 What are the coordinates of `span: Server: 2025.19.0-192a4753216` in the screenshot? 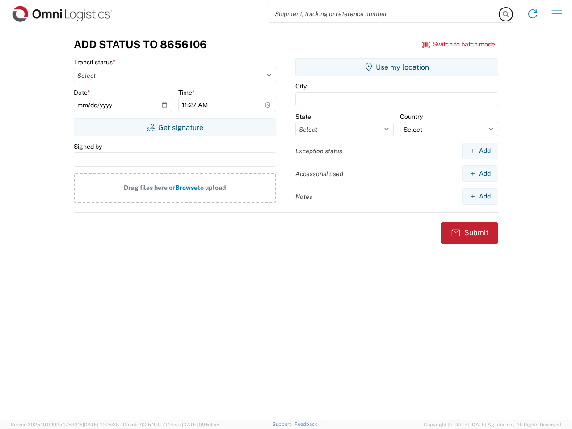 It's located at (65, 425).